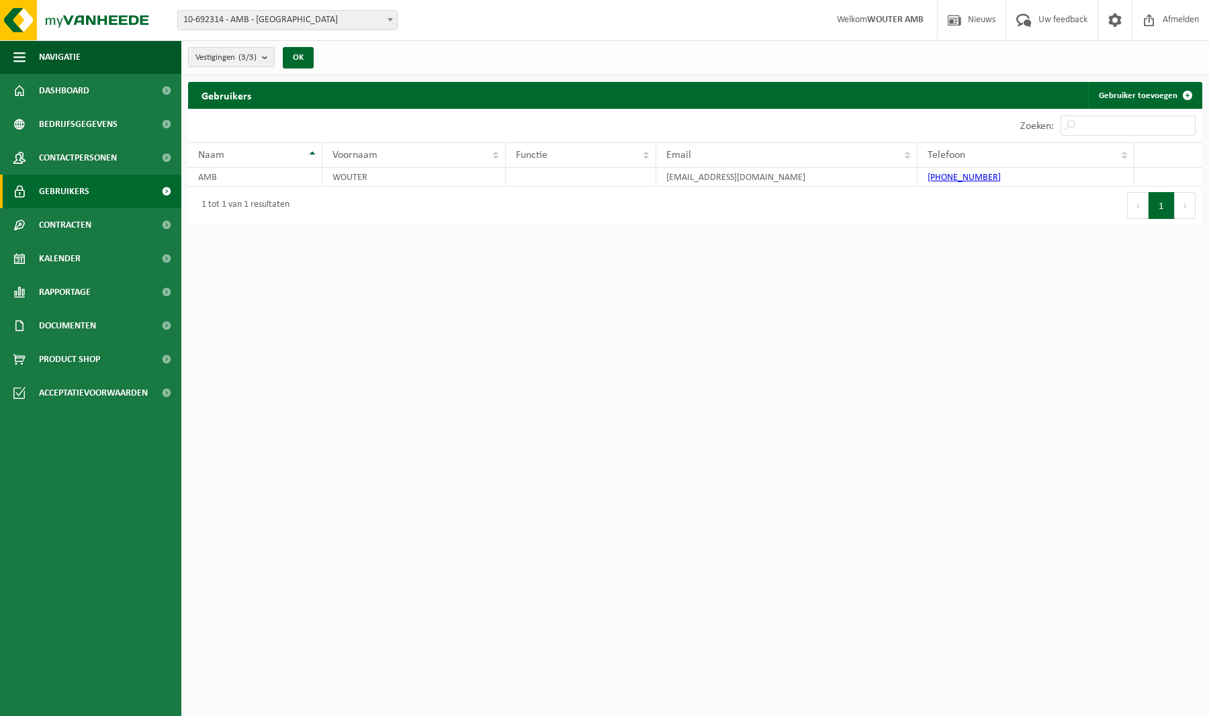 The image size is (1209, 716). Describe the element at coordinates (64, 292) in the screenshot. I see `span: Rapportage` at that location.